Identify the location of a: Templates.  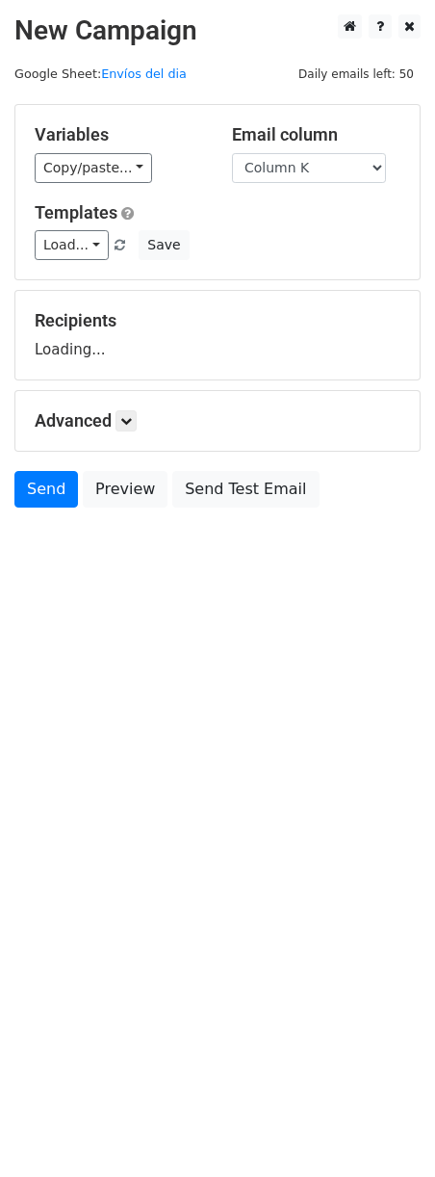
(76, 212).